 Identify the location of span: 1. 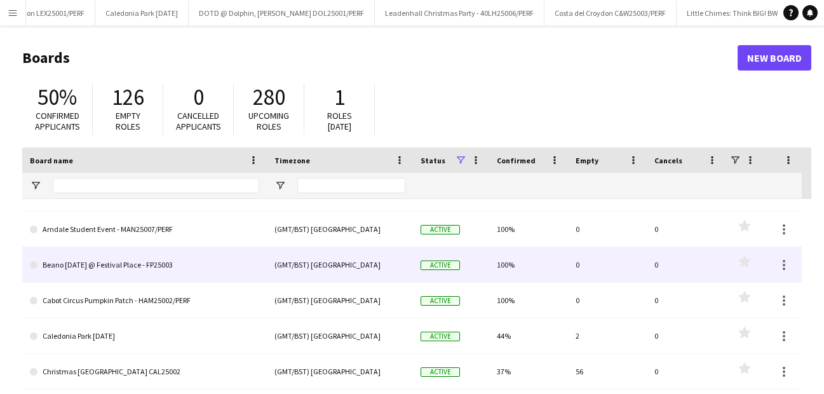
(339, 97).